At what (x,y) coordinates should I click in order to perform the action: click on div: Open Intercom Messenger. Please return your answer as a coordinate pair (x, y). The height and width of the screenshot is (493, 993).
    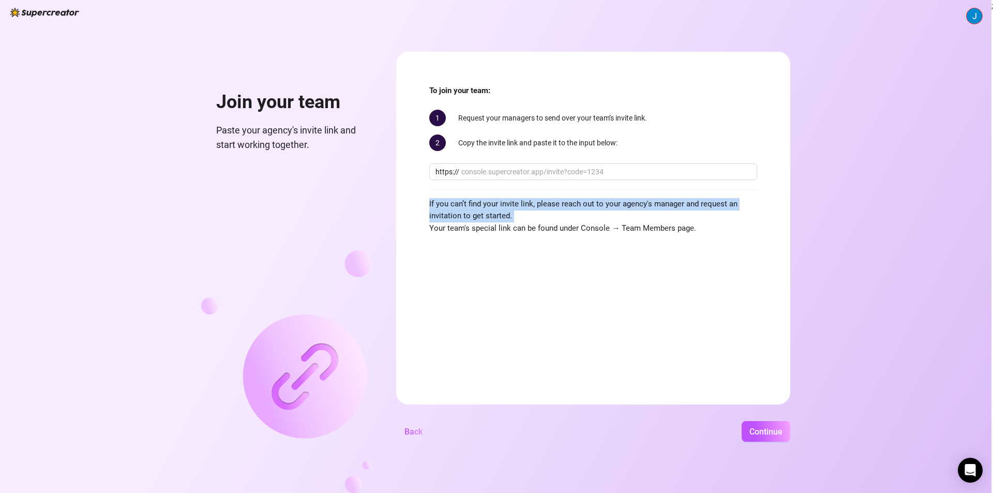
    Looking at the image, I should click on (970, 470).